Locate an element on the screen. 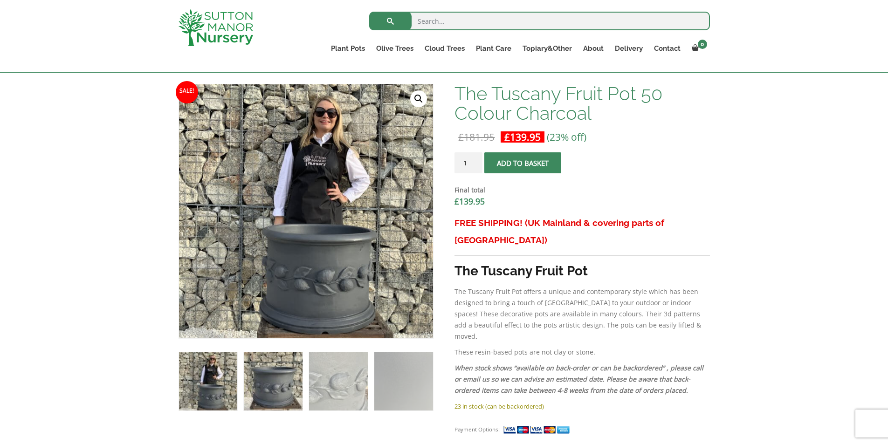 The width and height of the screenshot is (888, 444). a: About is located at coordinates (593, 48).